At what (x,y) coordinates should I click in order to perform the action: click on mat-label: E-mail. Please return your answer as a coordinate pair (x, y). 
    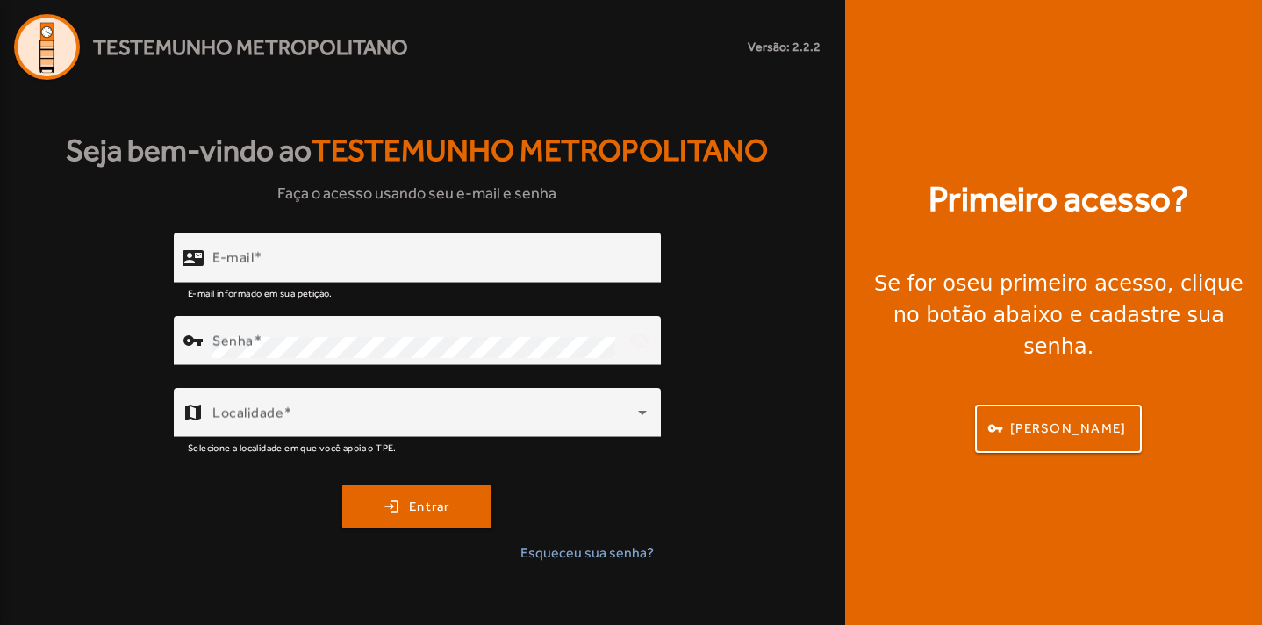
    Looking at the image, I should click on (232, 256).